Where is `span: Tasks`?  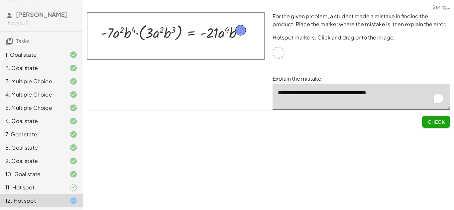 span: Tasks is located at coordinates (23, 41).